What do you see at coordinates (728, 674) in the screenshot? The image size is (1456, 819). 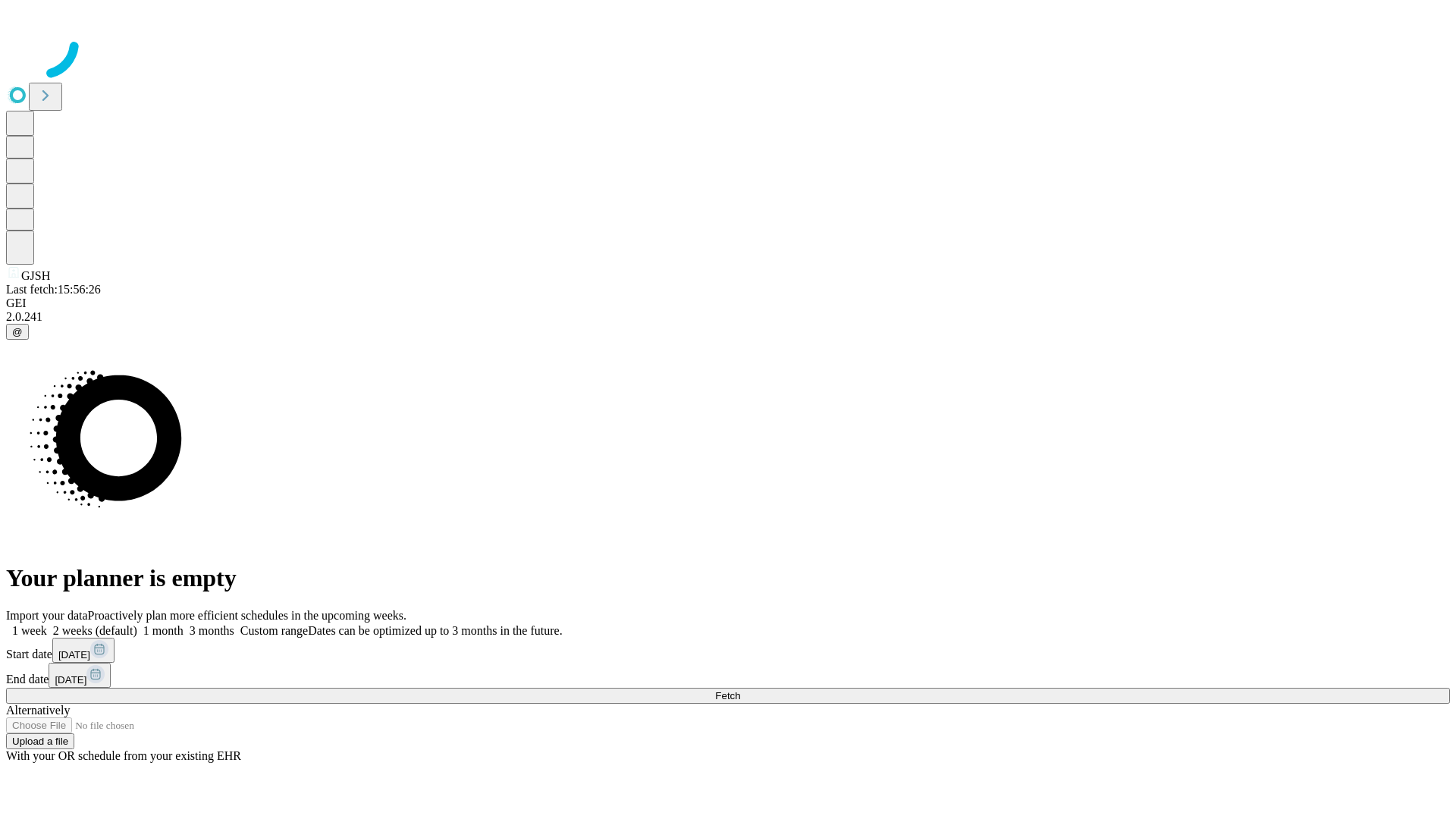 I see `div: End date` at bounding box center [728, 674].